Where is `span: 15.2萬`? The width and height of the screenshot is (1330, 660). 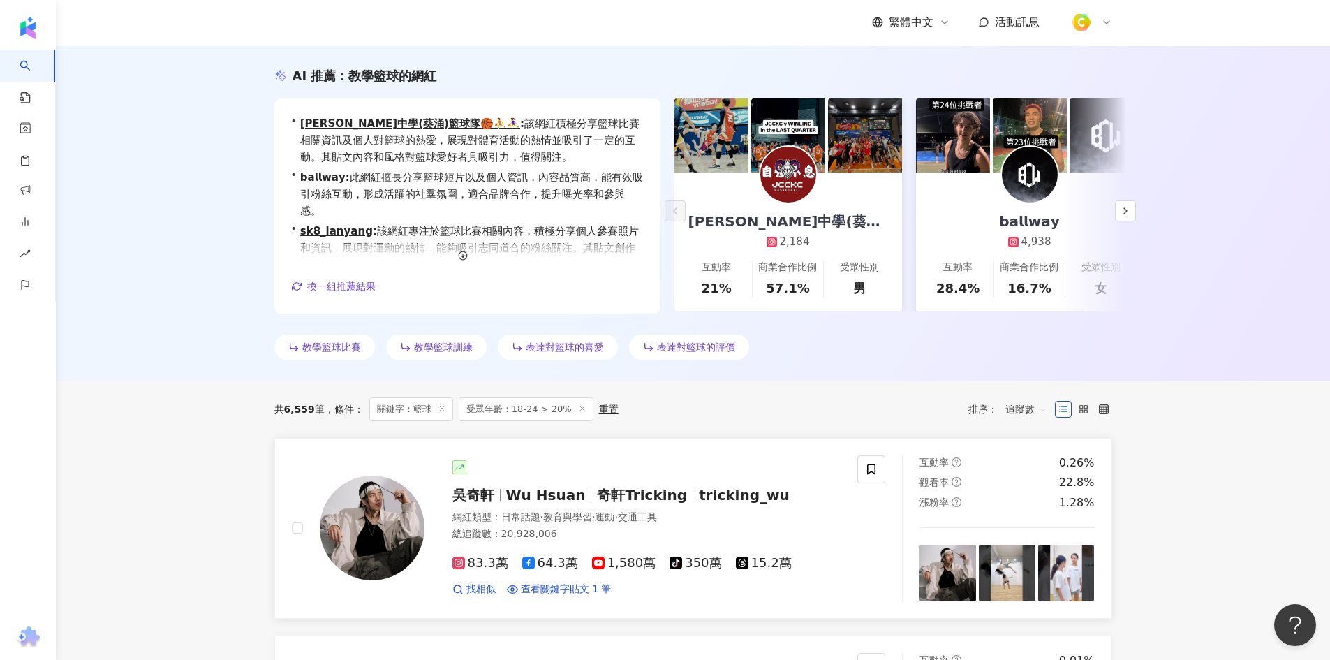
span: 15.2萬 is located at coordinates (764, 563).